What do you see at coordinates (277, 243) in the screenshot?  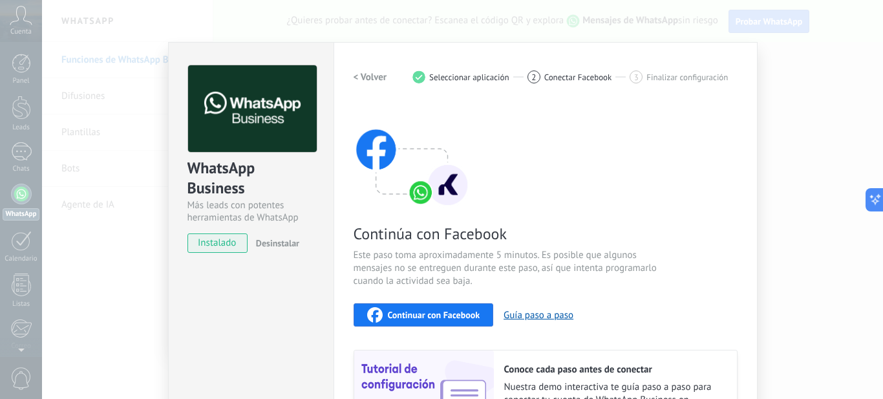 I see `span: Desinstalar` at bounding box center [277, 243].